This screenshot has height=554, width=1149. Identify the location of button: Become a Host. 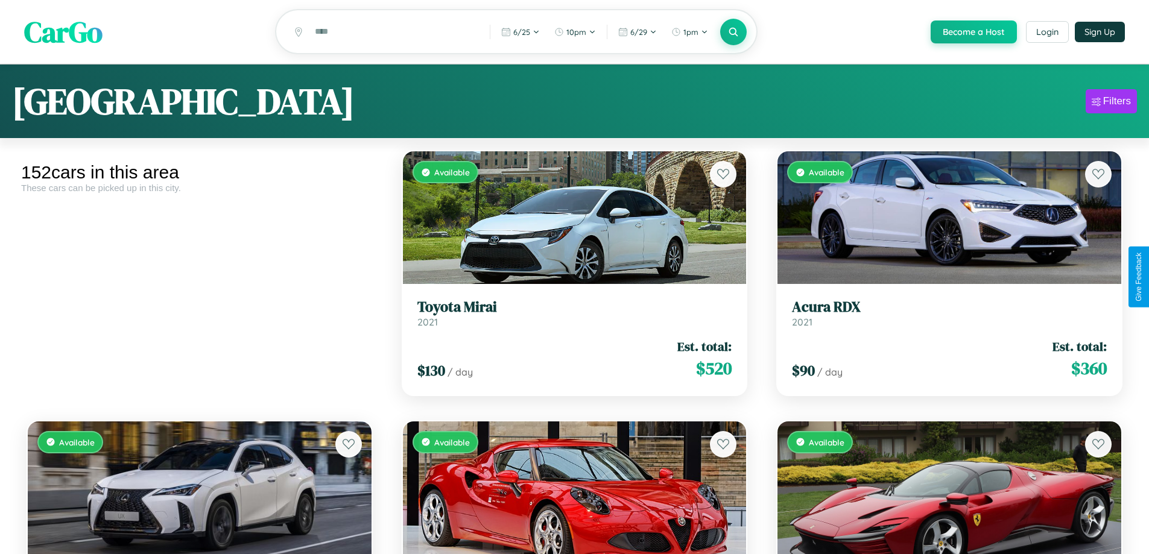
(973, 32).